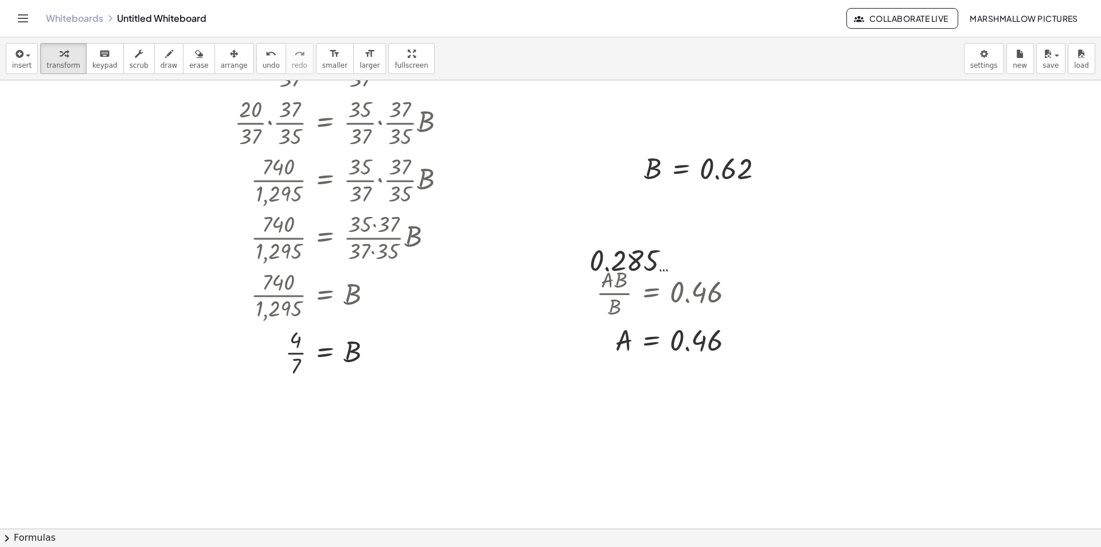 The width and height of the screenshot is (1101, 547). What do you see at coordinates (411, 65) in the screenshot?
I see `span: fullscreen` at bounding box center [411, 65].